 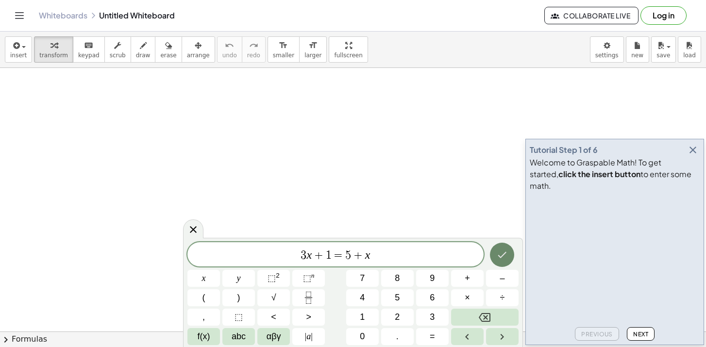 I want to click on button: 2, so click(x=397, y=317).